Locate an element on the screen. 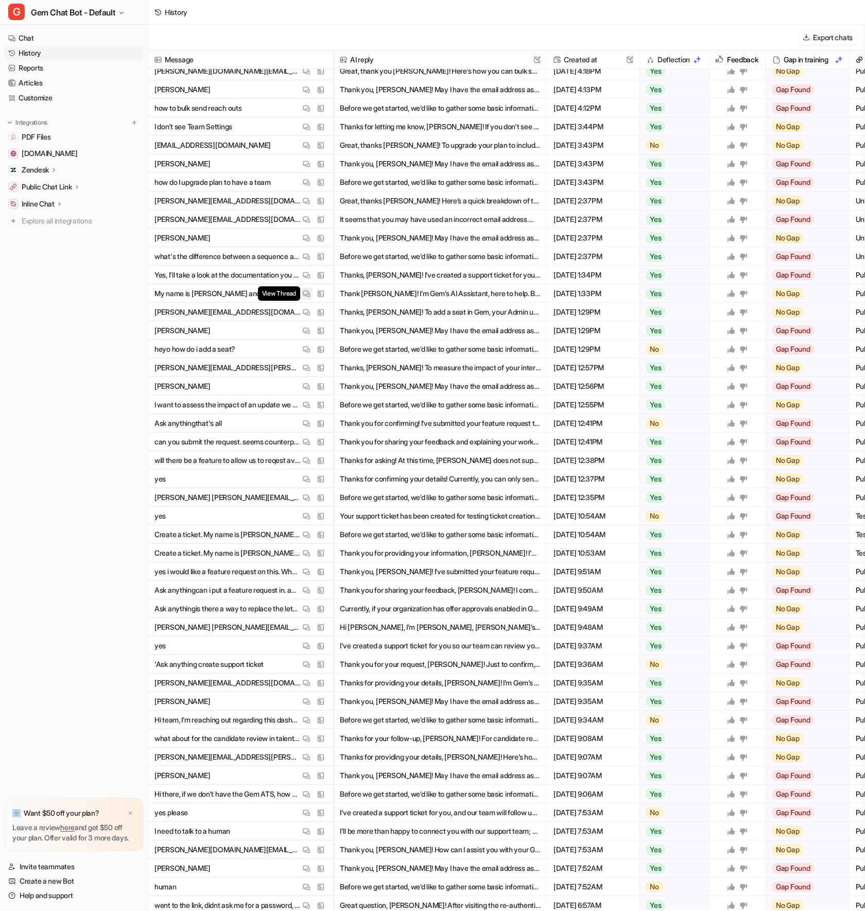 The image size is (865, 911). img: Zendesk is located at coordinates (13, 170).